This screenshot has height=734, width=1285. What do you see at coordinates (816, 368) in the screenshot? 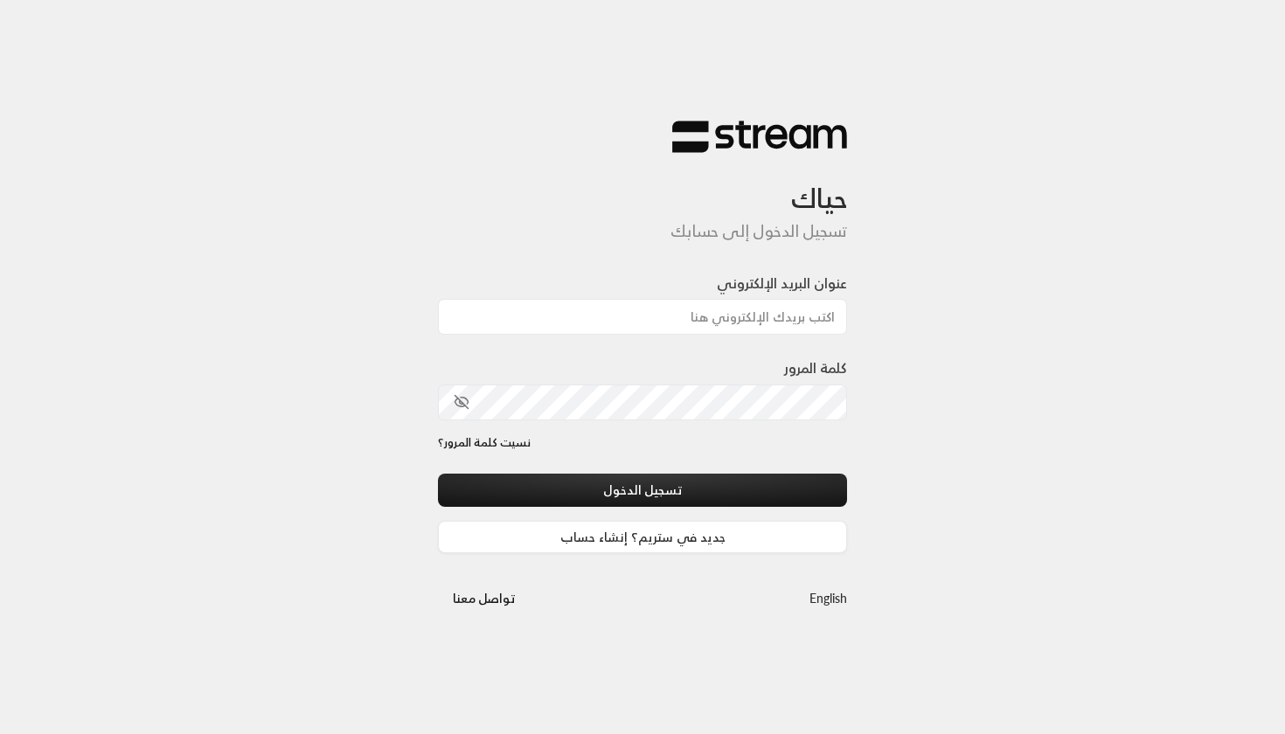
I see `label: كلمة المرور` at bounding box center [816, 368].